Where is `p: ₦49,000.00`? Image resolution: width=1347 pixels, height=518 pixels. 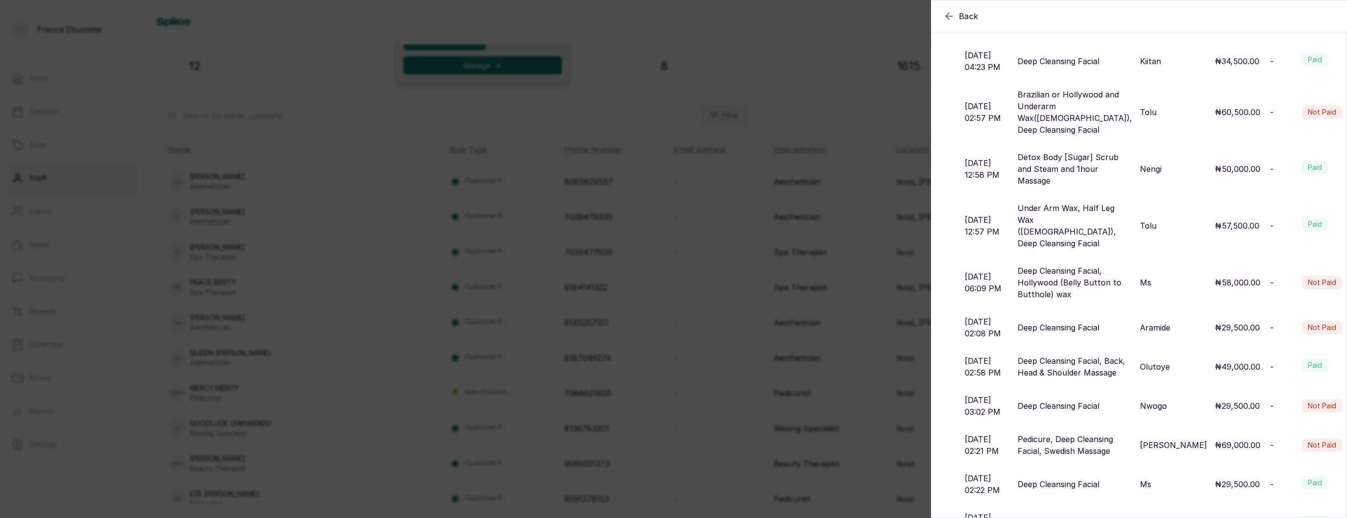
p: ₦49,000.00 is located at coordinates (1237, 367).